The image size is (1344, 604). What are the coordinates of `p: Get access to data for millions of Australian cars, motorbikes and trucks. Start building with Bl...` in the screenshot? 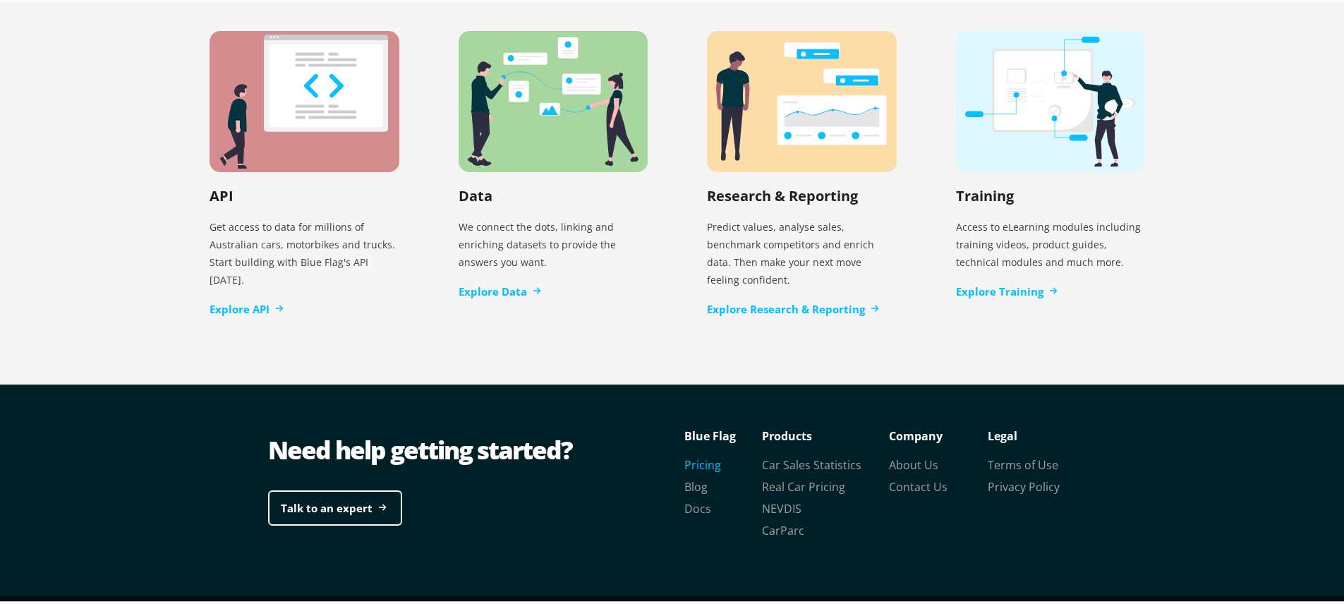 It's located at (304, 251).